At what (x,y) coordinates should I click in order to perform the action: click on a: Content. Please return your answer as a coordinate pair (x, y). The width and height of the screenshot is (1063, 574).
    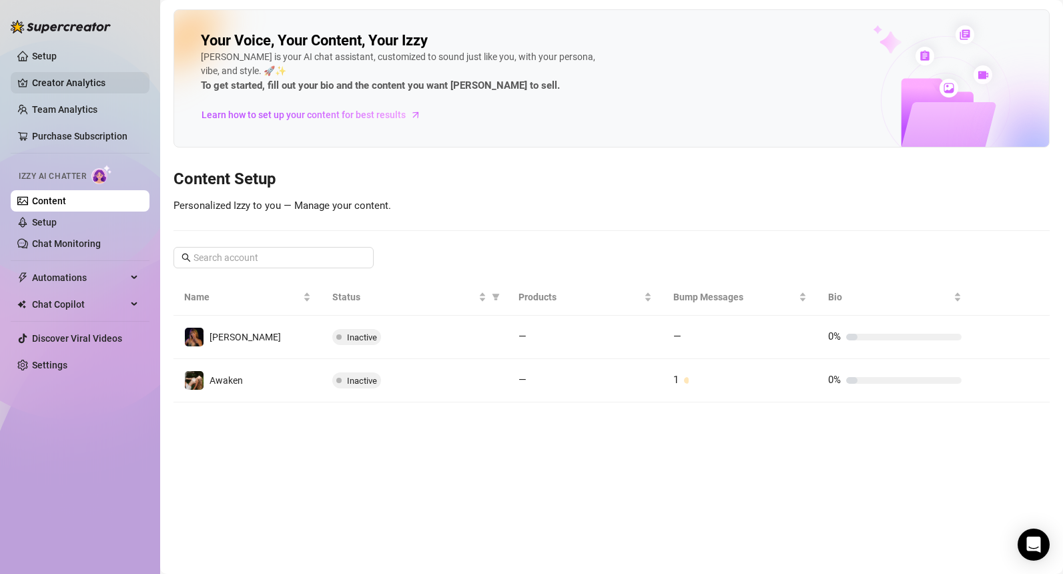
    Looking at the image, I should click on (49, 201).